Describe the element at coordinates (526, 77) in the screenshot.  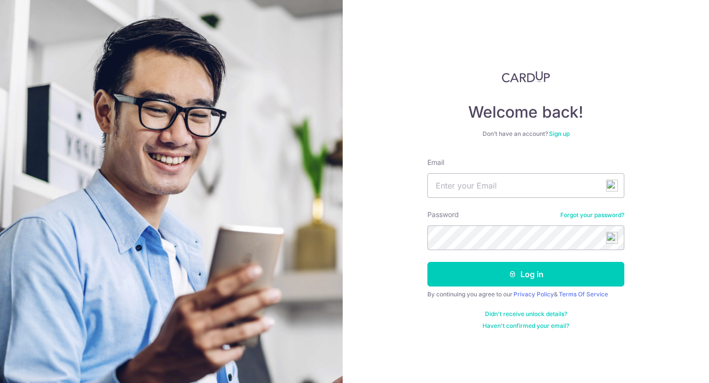
I see `img: CardUp Logo` at that location.